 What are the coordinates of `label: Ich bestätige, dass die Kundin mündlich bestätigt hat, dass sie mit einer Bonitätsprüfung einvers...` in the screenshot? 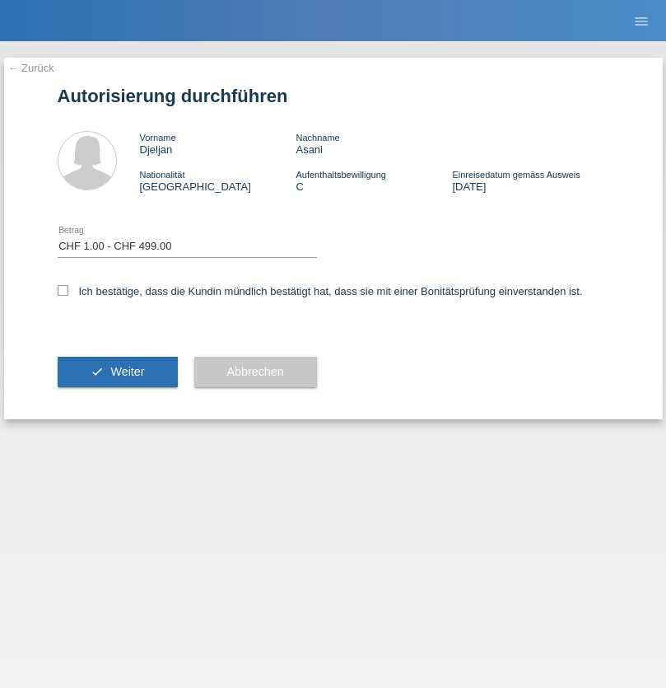 It's located at (320, 291).